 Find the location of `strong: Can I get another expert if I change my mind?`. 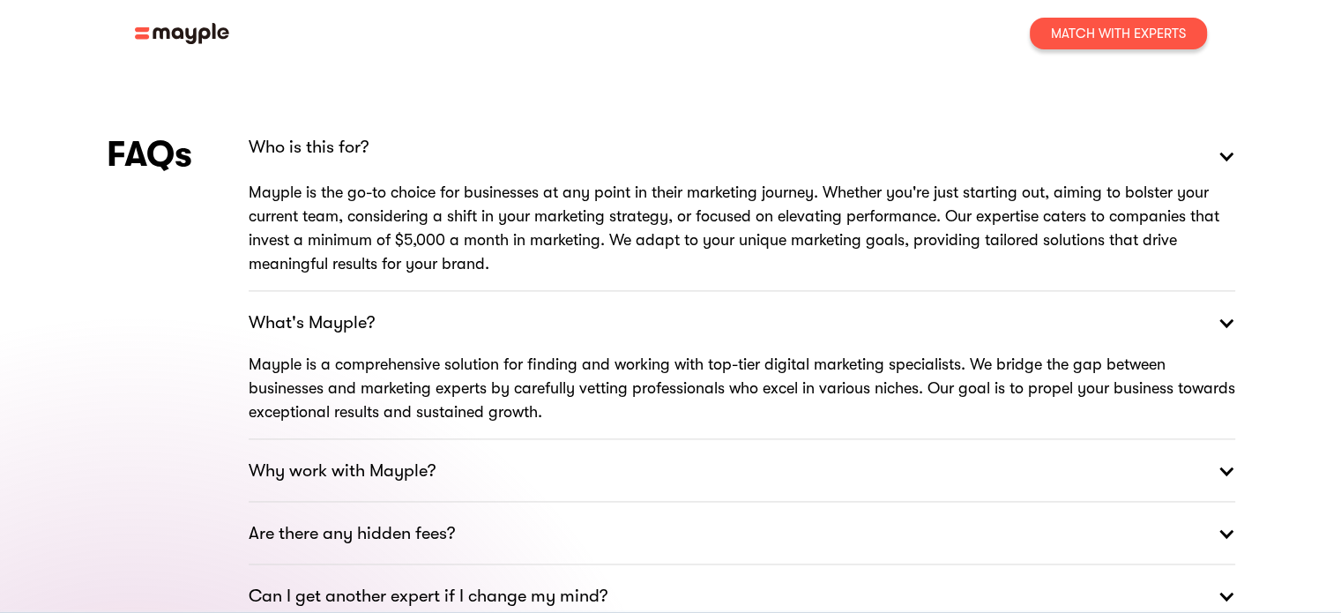

strong: Can I get another expert if I change my mind? is located at coordinates (428, 596).